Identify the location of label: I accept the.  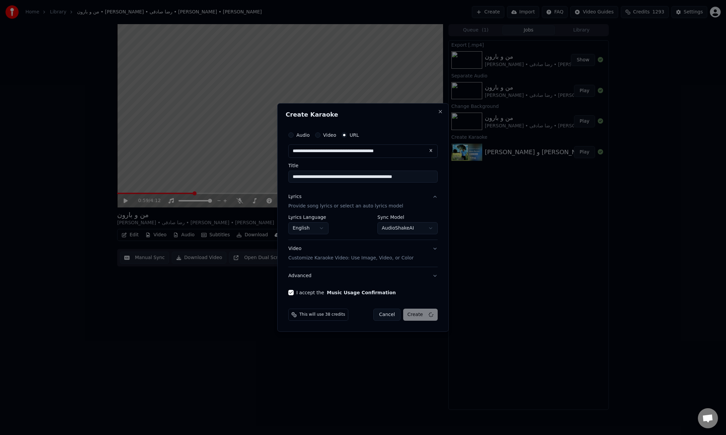
(346, 292).